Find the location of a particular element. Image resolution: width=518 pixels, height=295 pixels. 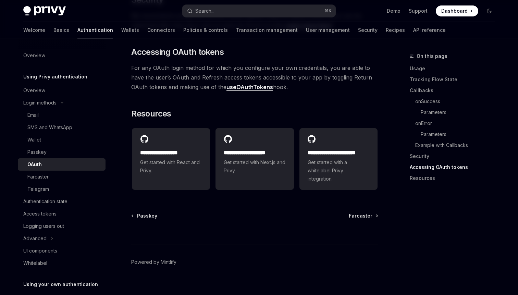

h5: Using your own authentication is located at coordinates (61, 285).